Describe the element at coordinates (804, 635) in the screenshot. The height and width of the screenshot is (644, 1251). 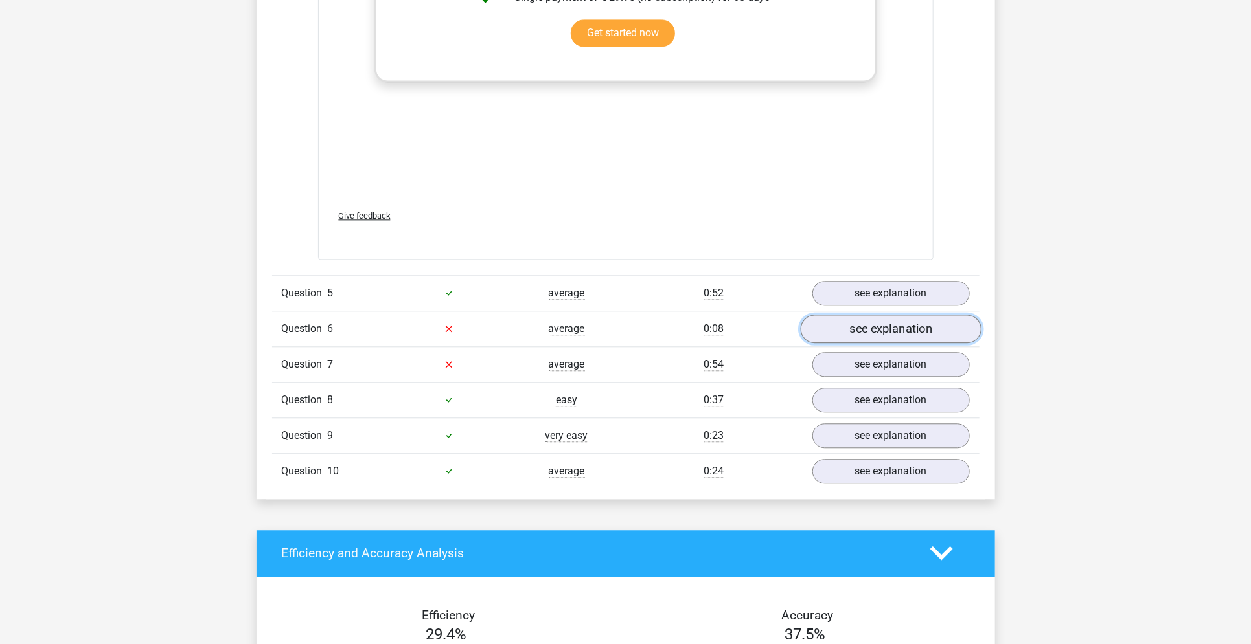
I see `span: 37.5%` at that location.